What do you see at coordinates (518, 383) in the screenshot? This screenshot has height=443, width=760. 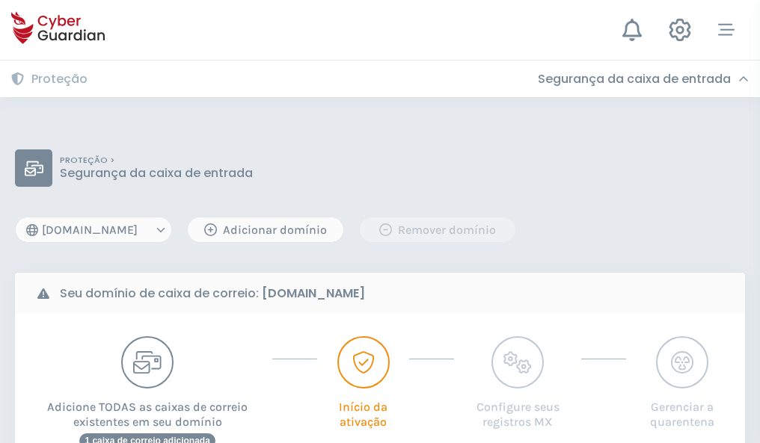 I see `button: Configure seus registros MX` at bounding box center [518, 383].